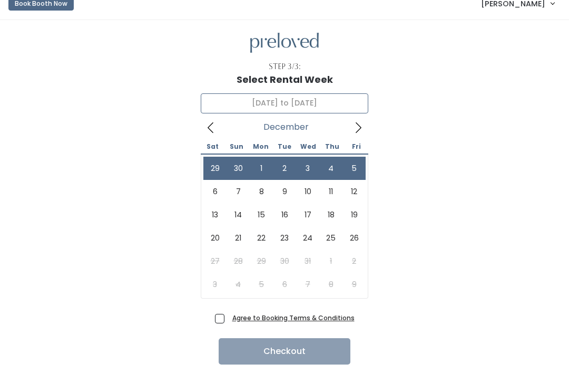 The height and width of the screenshot is (373, 569). Describe the element at coordinates (215, 214) in the screenshot. I see `span: December 13, 2025` at that location.